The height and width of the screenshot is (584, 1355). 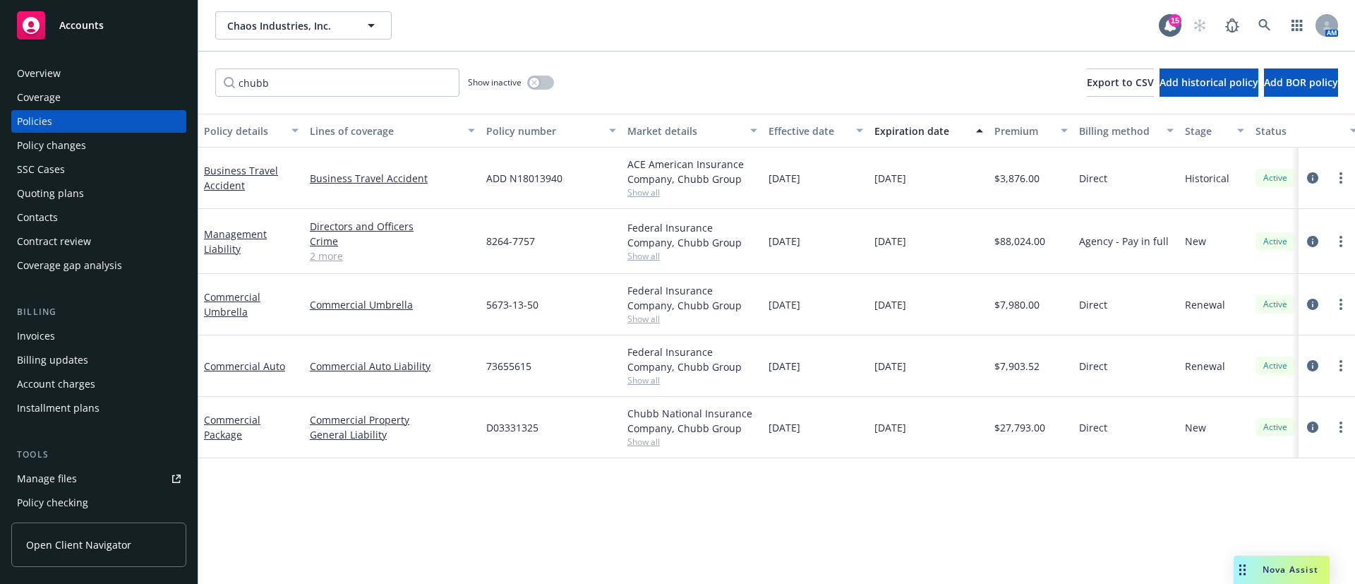 What do you see at coordinates (392, 241) in the screenshot?
I see `a: Crime` at bounding box center [392, 241].